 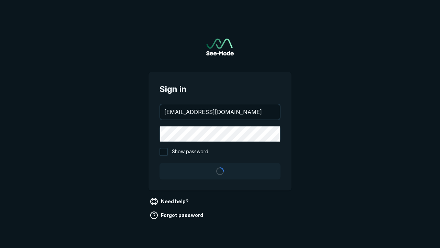 I want to click on span: Show password, so click(x=190, y=152).